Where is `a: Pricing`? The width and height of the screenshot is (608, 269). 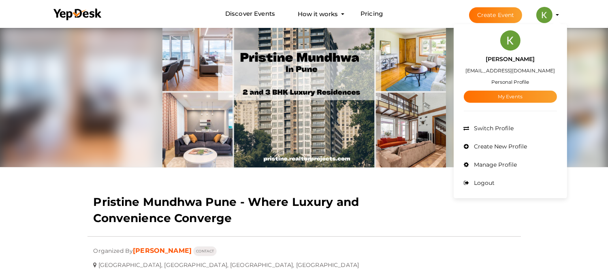
a: Pricing is located at coordinates (371, 14).